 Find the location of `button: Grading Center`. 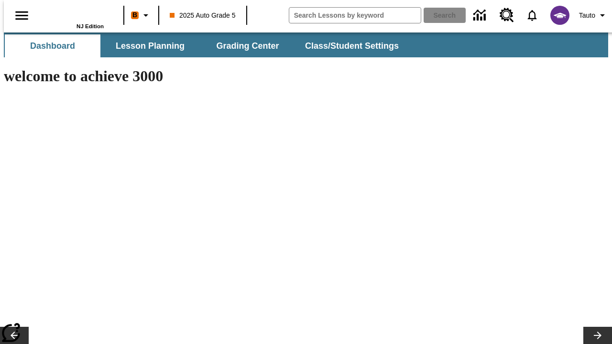

button: Grading Center is located at coordinates (247, 46).